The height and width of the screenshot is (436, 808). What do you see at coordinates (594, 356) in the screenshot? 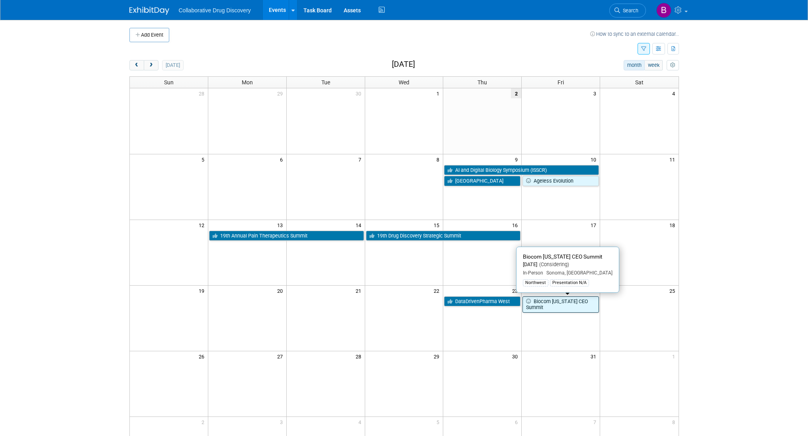
I see `span: 31` at bounding box center [594, 356].